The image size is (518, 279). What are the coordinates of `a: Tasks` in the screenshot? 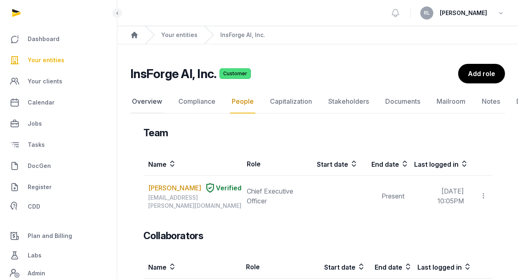 It's located at (58, 145).